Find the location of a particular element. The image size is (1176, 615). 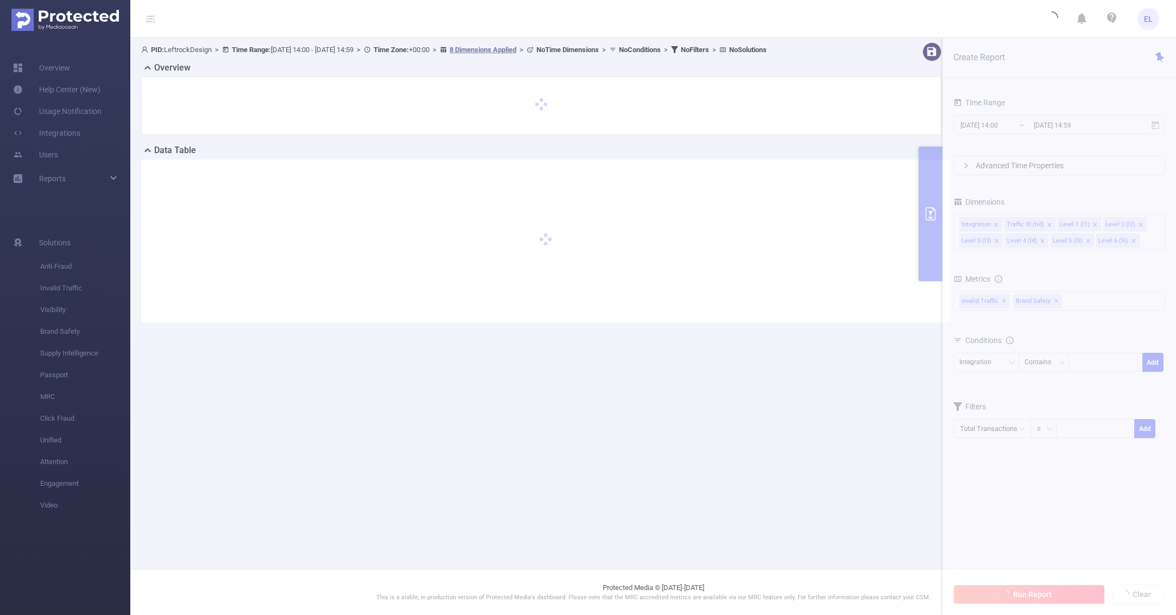

i: icon: loading is located at coordinates (1052, 19).